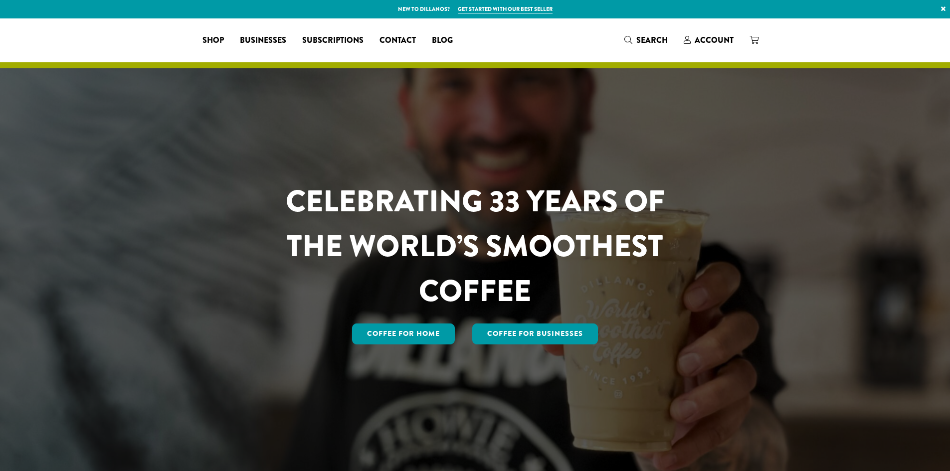  What do you see at coordinates (397, 40) in the screenshot?
I see `span: Contact` at bounding box center [397, 40].